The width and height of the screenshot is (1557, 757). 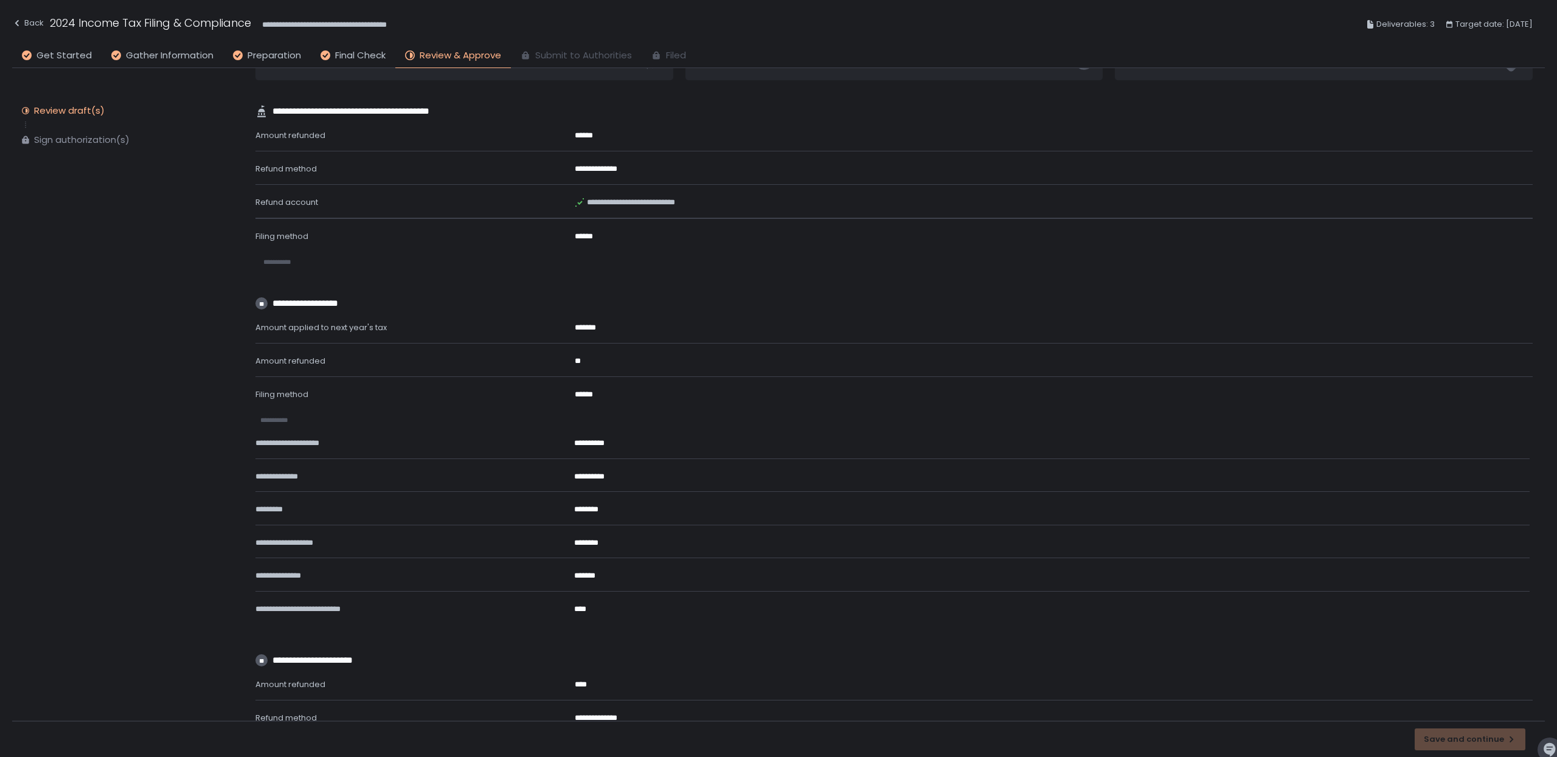 I want to click on span: Refund account, so click(x=286, y=202).